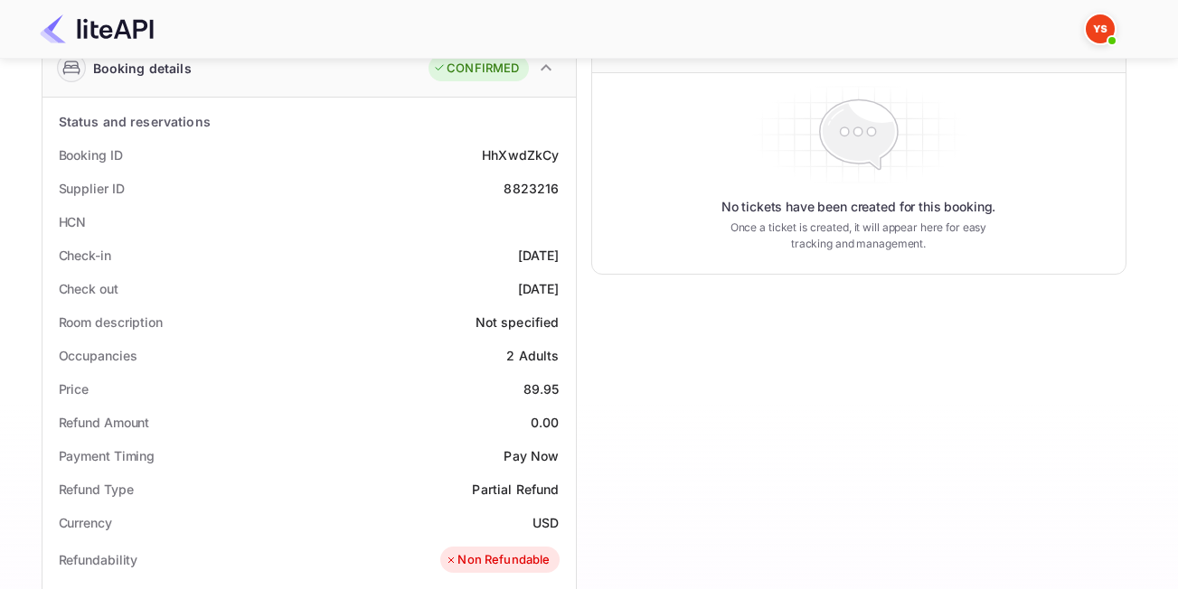 The width and height of the screenshot is (1178, 589). What do you see at coordinates (545, 522) in the screenshot?
I see `div: USD` at bounding box center [545, 522].